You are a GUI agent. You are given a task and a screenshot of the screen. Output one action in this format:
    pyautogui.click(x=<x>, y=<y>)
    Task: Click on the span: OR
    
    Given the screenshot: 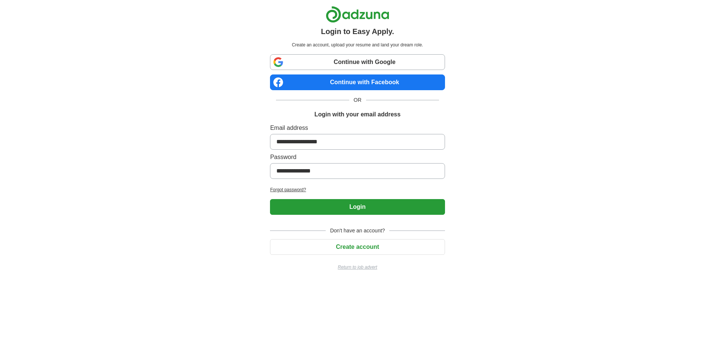 What is the action you would take?
    pyautogui.click(x=358, y=100)
    